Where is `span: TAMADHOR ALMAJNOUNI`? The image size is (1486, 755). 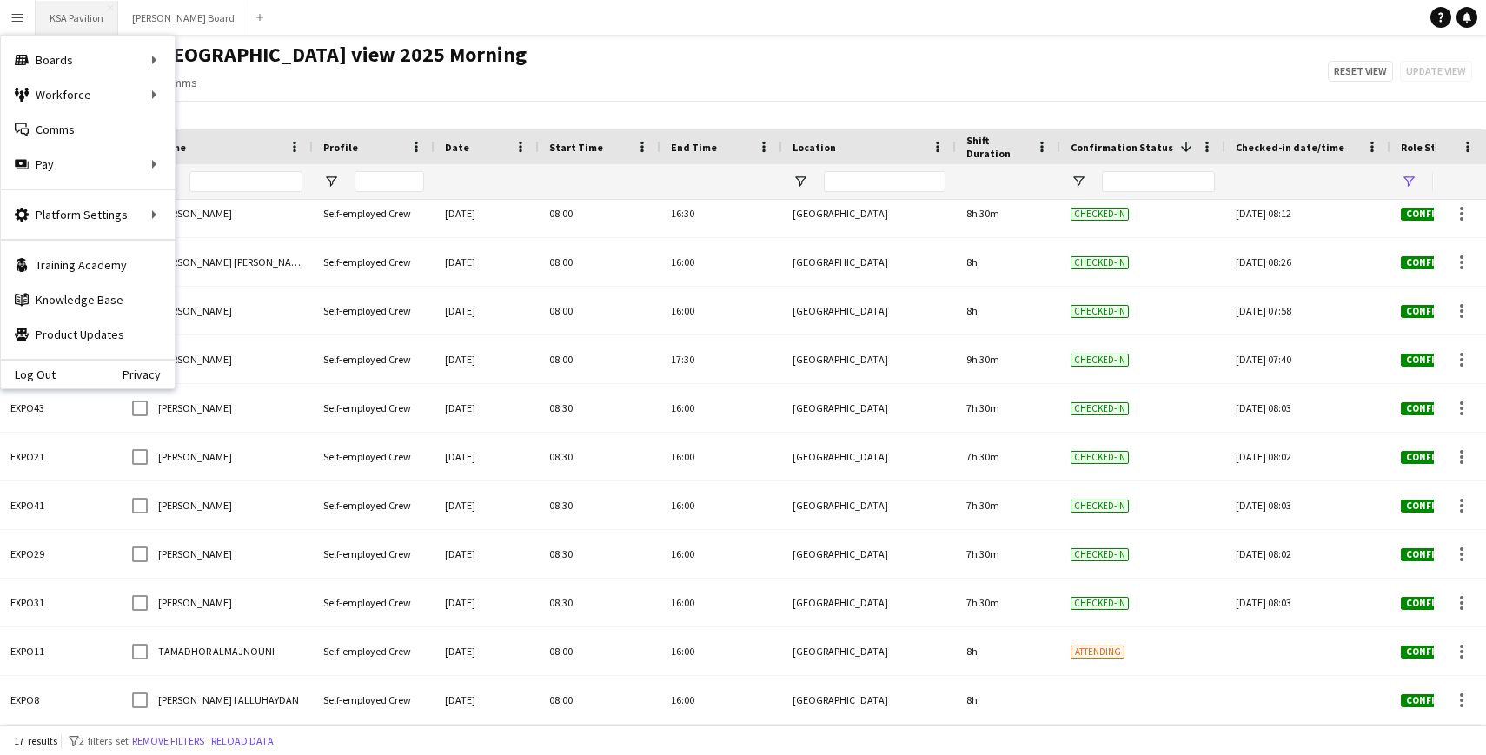
span: TAMADHOR ALMAJNOUNI is located at coordinates (216, 651).